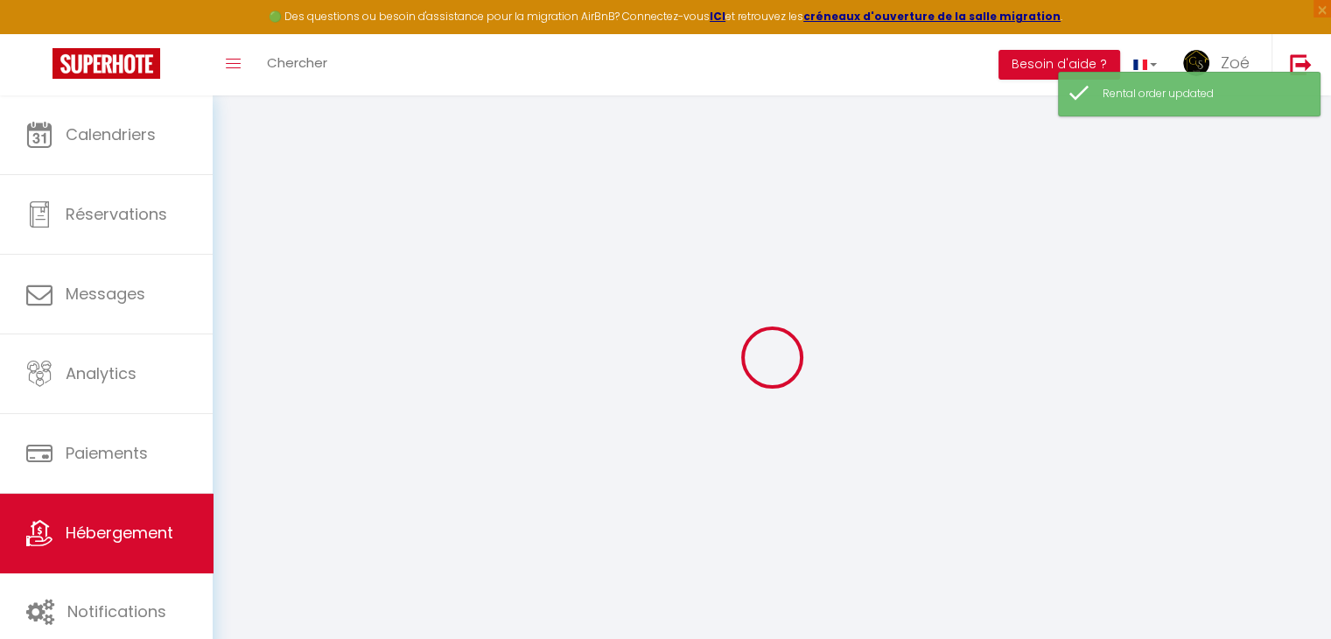 Image resolution: width=1331 pixels, height=639 pixels. What do you see at coordinates (107, 453) in the screenshot?
I see `span: Paiements` at bounding box center [107, 453].